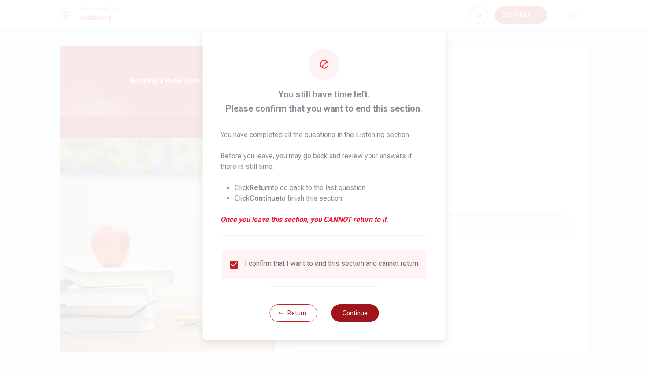 The width and height of the screenshot is (648, 370). I want to click on li: Click to finish this section., so click(331, 198).